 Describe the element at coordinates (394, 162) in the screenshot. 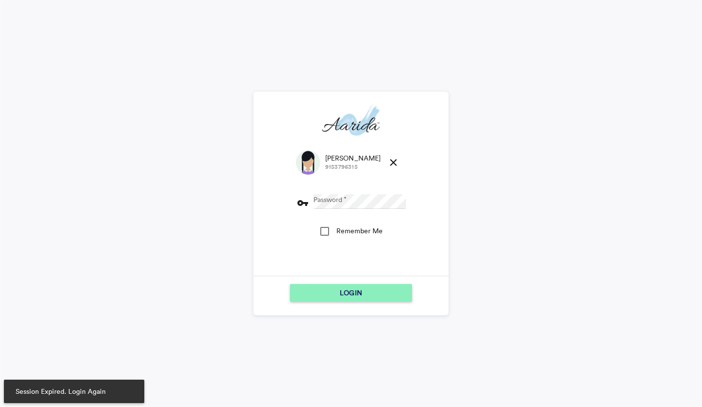

I see `button: close` at that location.